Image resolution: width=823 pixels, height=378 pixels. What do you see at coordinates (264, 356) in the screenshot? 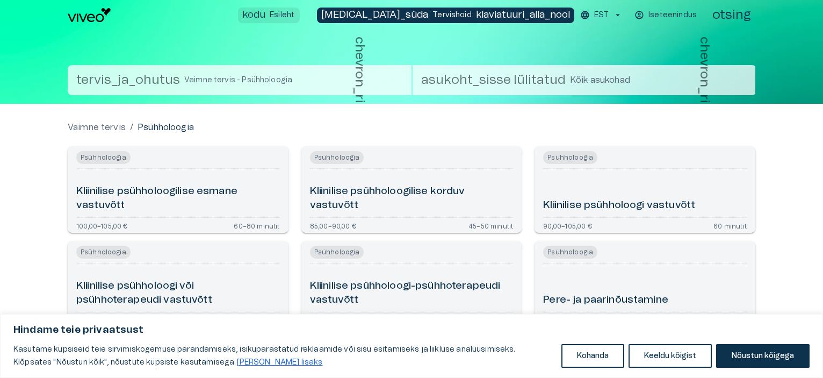
I see `font: Kasutame küpsiseid teie sirvimiskogemuse parandamiseks, isikupärastatud reklaamide või sisu esita...` at bounding box center [264, 356].